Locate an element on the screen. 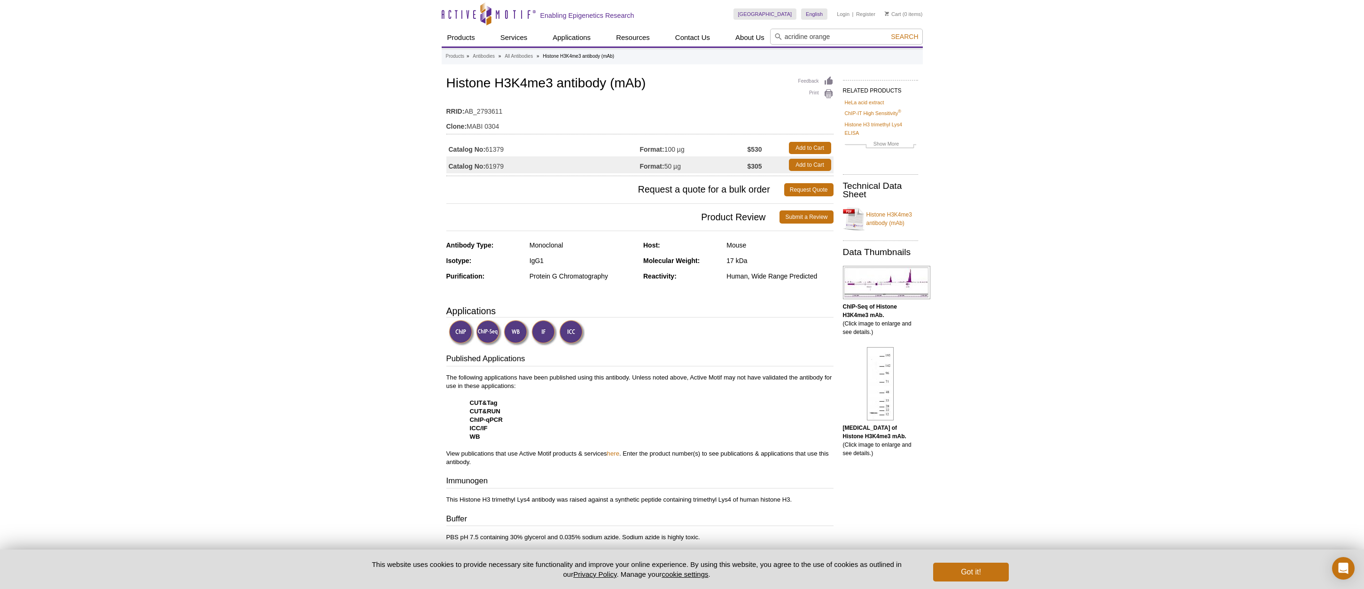 Image resolution: width=1364 pixels, height=589 pixels. a: HeLa acid extract is located at coordinates (865, 102).